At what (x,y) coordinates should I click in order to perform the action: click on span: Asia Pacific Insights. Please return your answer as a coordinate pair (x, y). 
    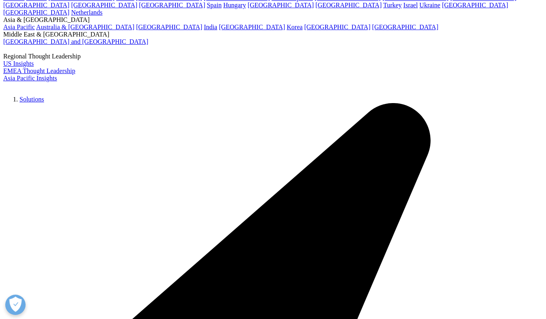
    Looking at the image, I should click on (30, 78).